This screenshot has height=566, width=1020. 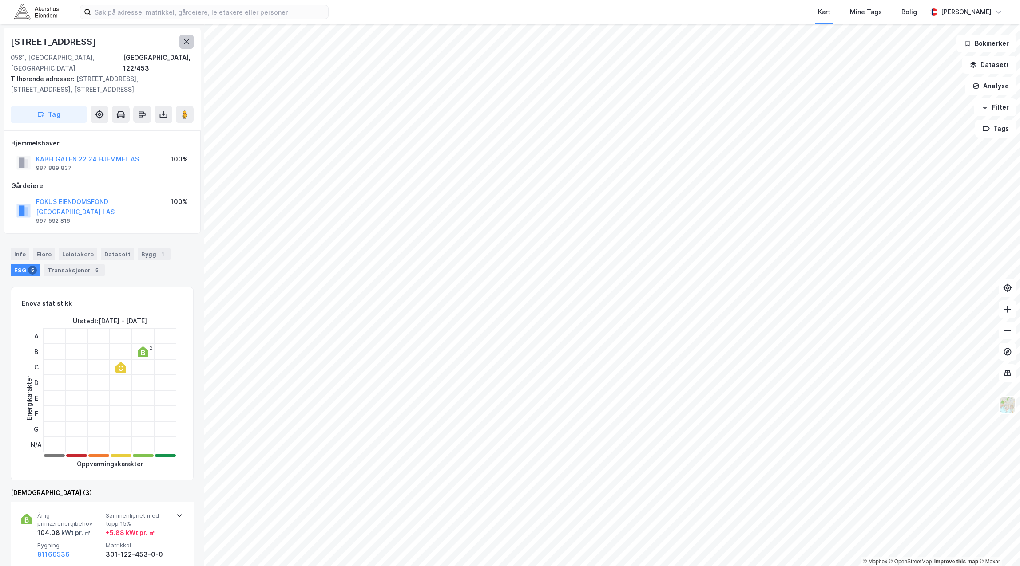 What do you see at coordinates (824, 12) in the screenshot?
I see `div: Kart` at bounding box center [824, 12].